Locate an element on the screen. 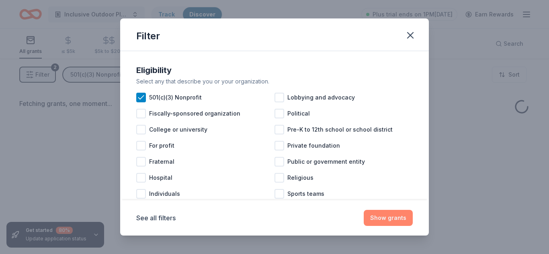 The image size is (549, 254). span: Fraternal is located at coordinates (161, 162).